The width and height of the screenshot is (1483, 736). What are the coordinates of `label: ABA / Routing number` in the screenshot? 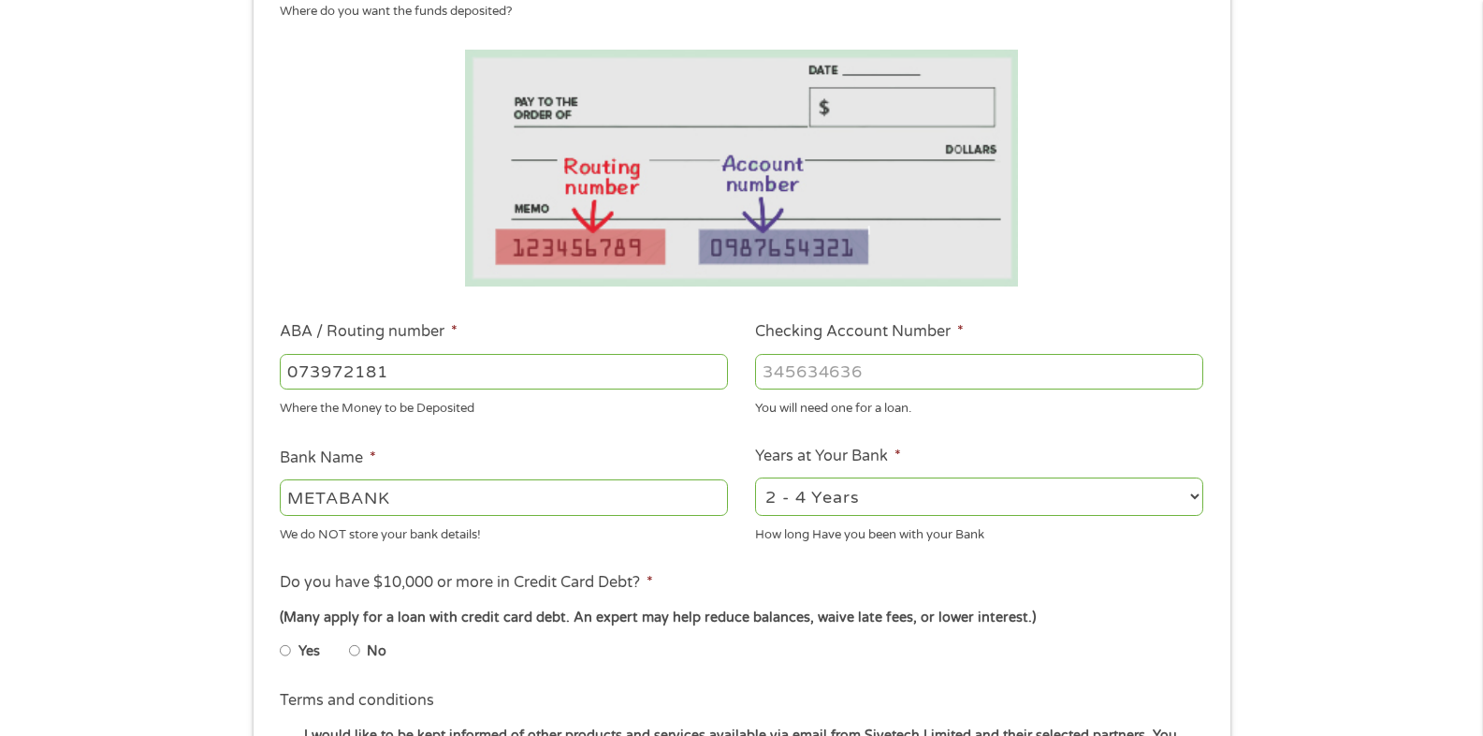 It's located at (369, 331).